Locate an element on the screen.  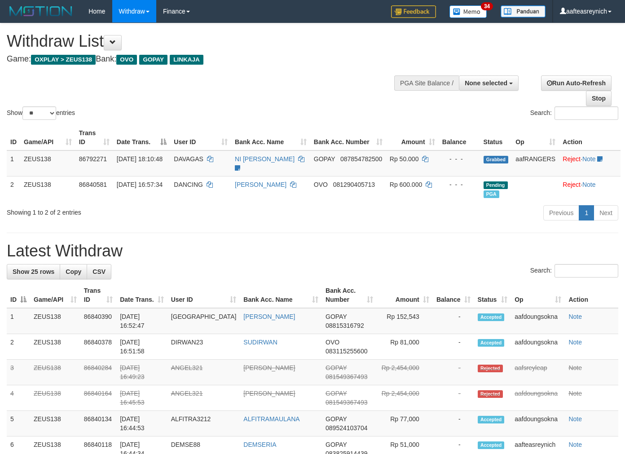
span: DAVAGAS is located at coordinates (189, 159).